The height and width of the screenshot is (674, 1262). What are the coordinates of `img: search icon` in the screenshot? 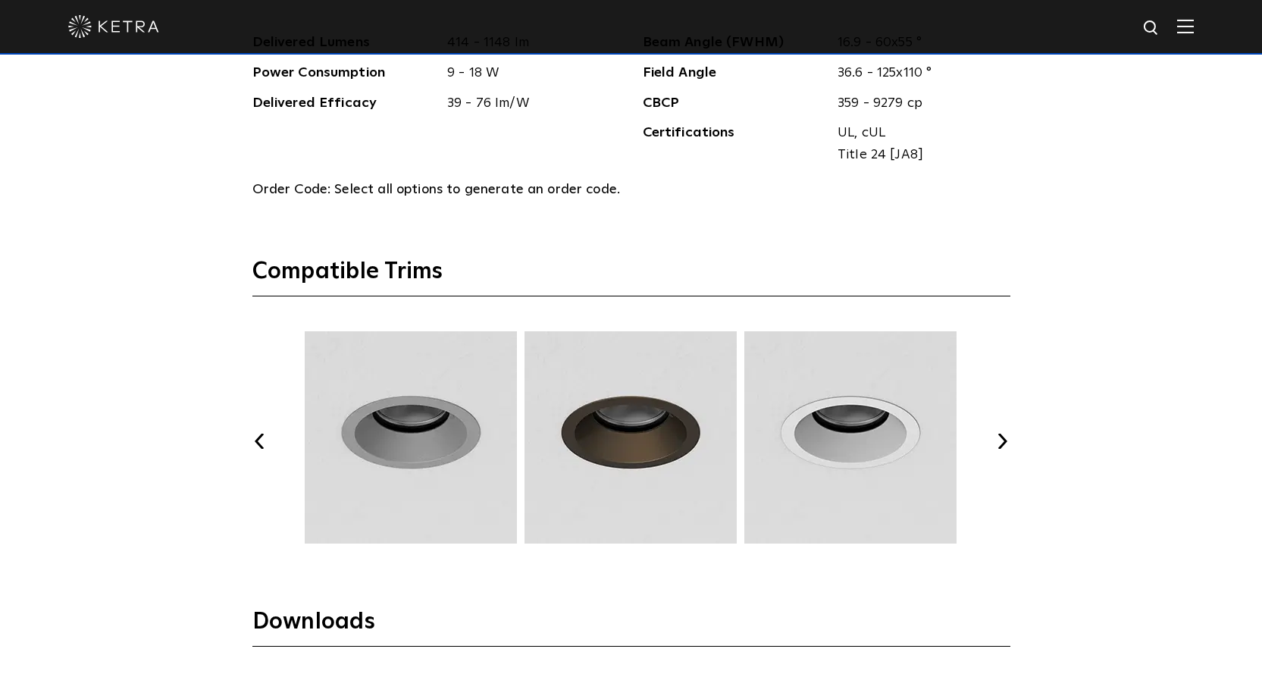 It's located at (1151, 28).